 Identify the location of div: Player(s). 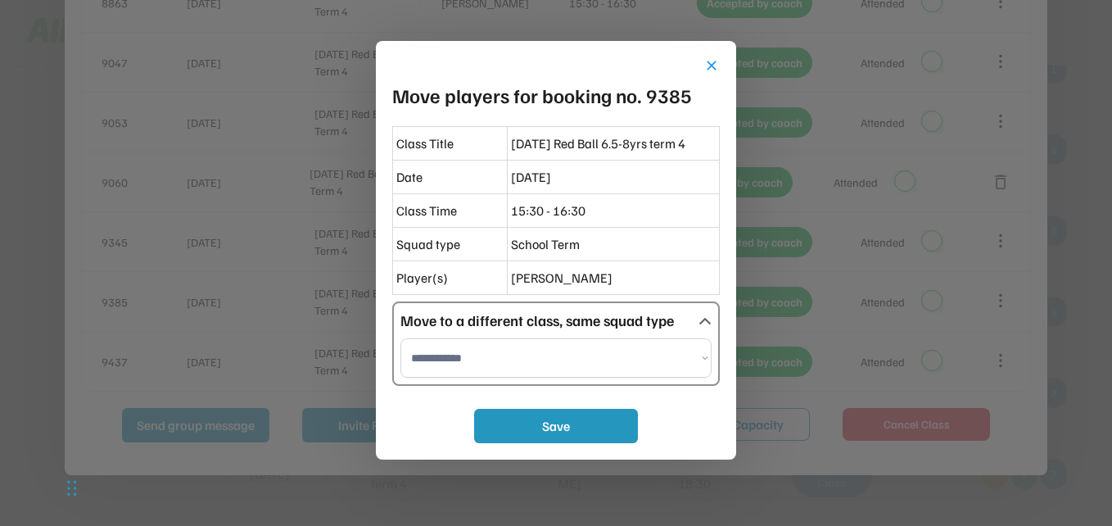
(450, 278).